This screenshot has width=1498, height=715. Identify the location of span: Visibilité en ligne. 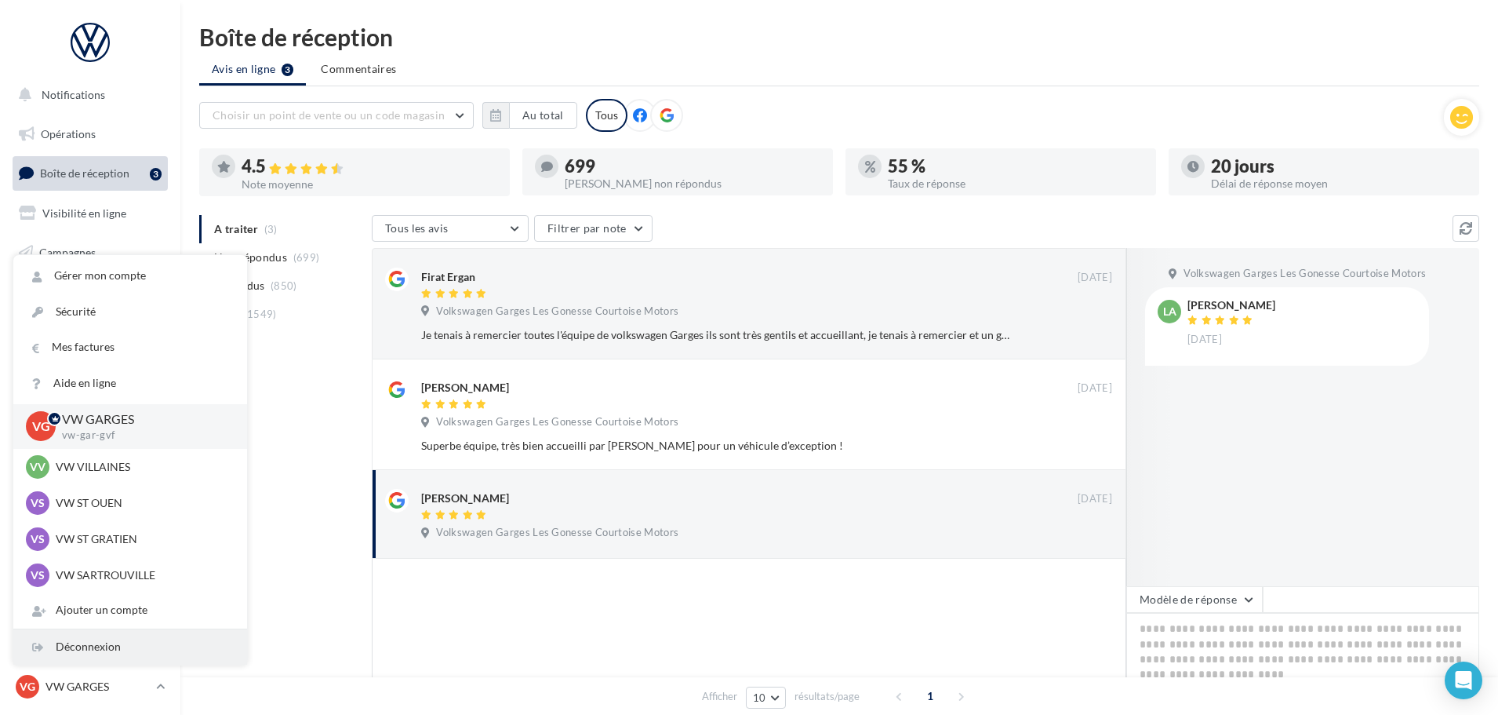
(84, 213).